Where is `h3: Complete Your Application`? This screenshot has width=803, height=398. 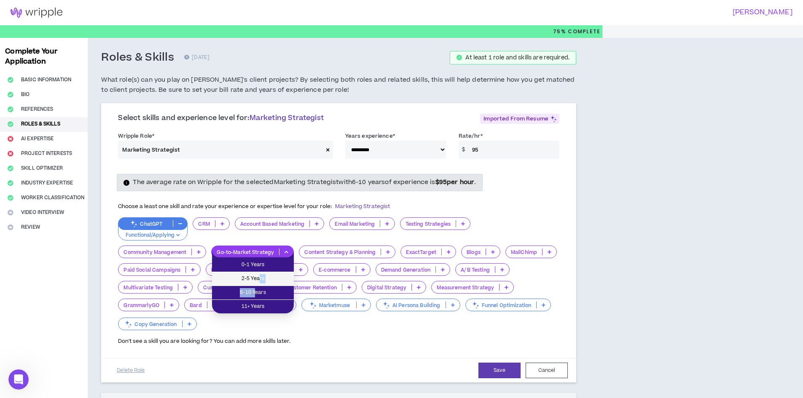
h3: Complete Your Application is located at coordinates (44, 56).